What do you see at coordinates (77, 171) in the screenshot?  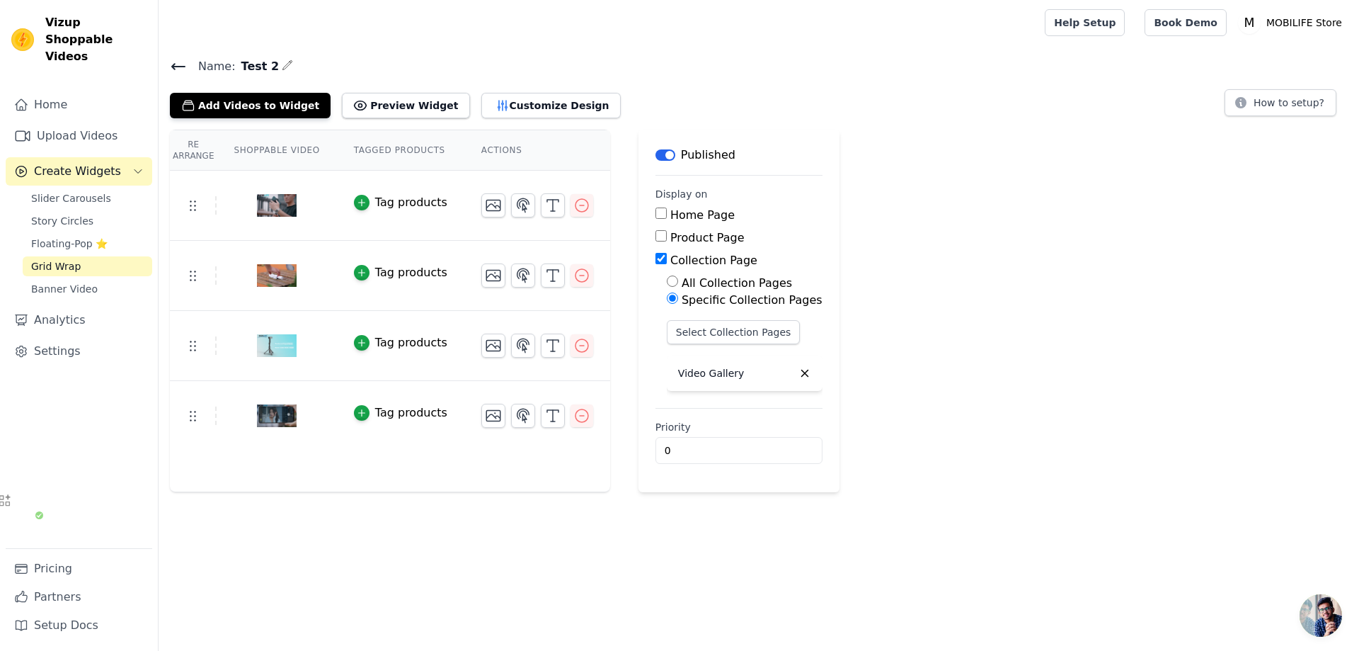 I see `span: Create Widgets` at bounding box center [77, 171].